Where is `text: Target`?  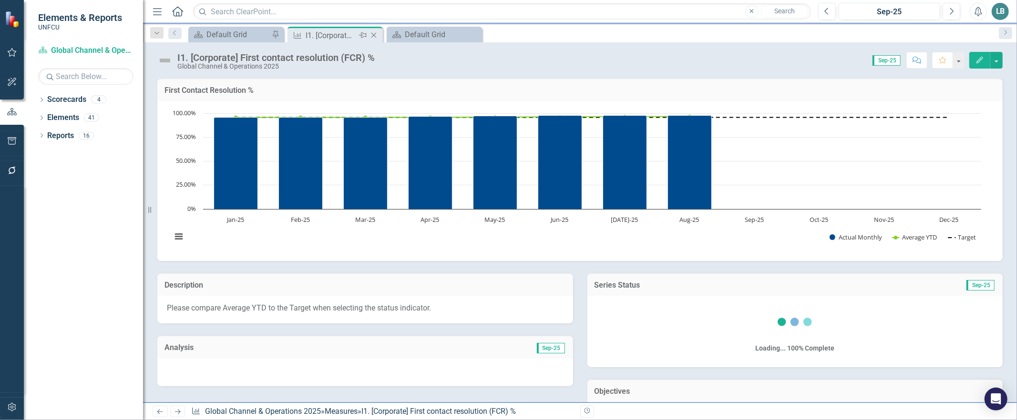
text: Target is located at coordinates (967, 237).